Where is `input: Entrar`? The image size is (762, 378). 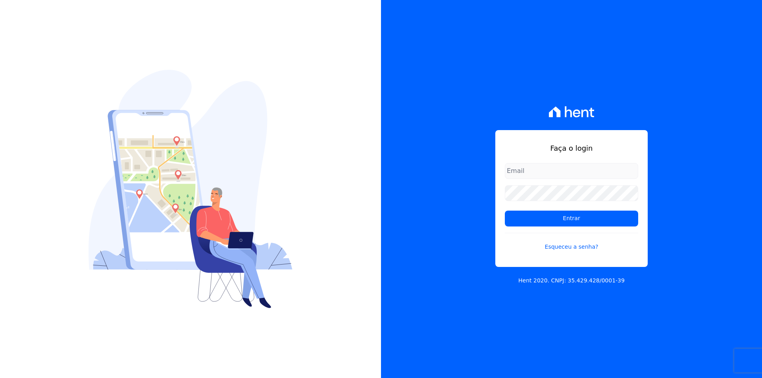
input: Entrar is located at coordinates (572, 219).